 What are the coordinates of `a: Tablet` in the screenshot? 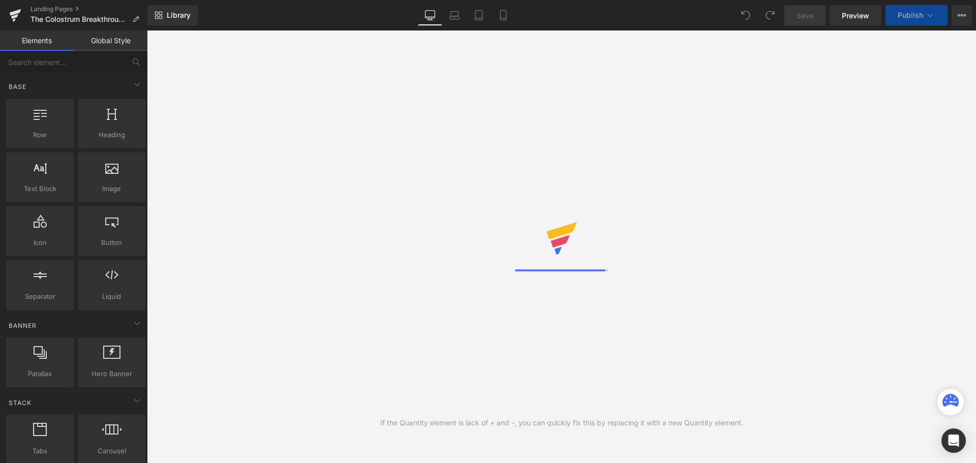 It's located at (479, 15).